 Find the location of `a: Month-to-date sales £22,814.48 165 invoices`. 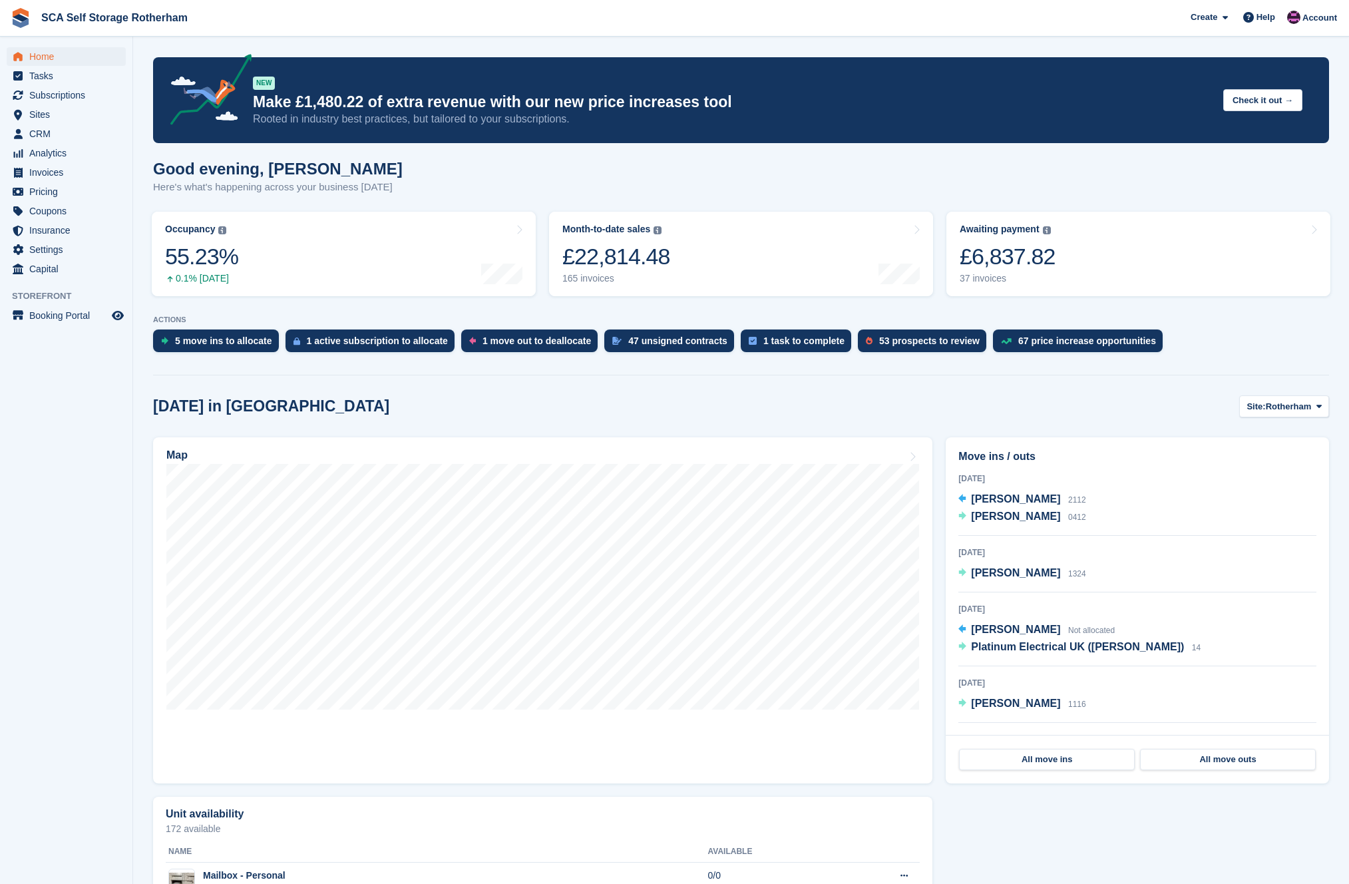

a: Month-to-date sales £22,814.48 165 invoices is located at coordinates (741, 254).